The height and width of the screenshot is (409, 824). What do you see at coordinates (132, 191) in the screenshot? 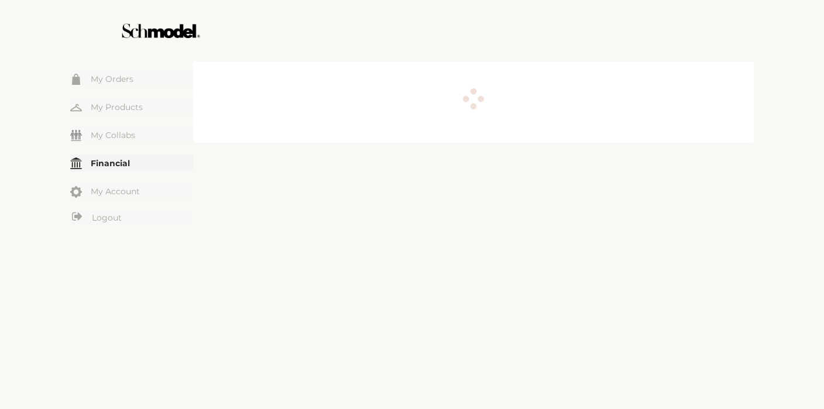
I see `a: My Account` at bounding box center [132, 191].